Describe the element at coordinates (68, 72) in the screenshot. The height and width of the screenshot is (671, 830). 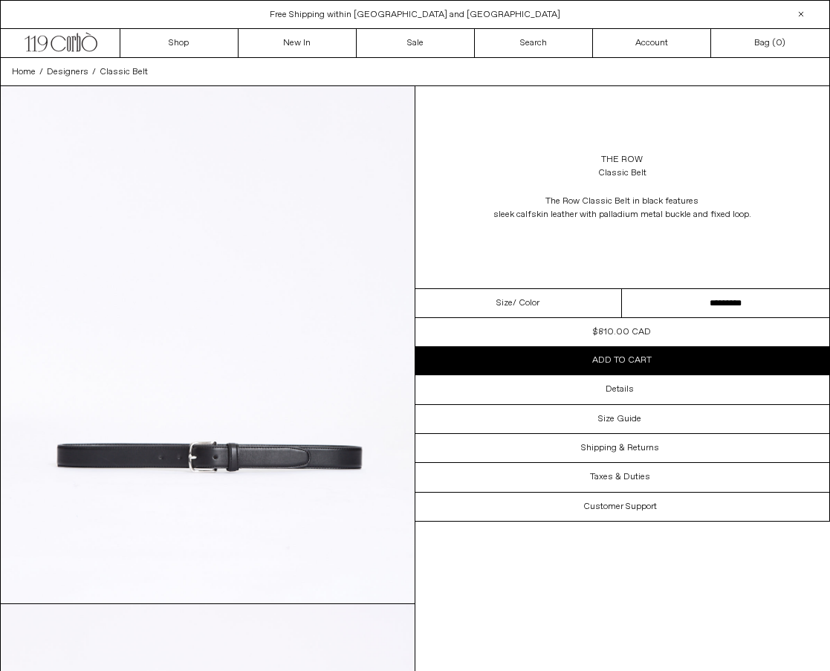
I see `span: Designers` at that location.